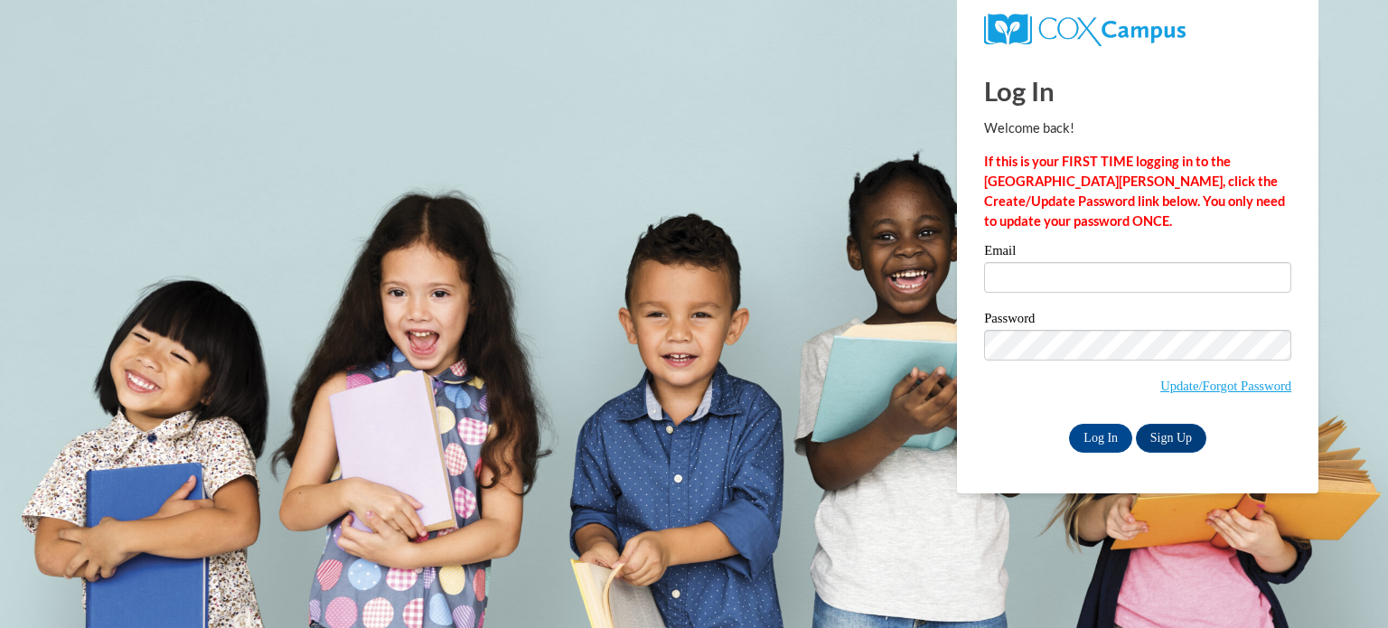  Describe the element at coordinates (1137, 253) in the screenshot. I see `label: Email` at that location.